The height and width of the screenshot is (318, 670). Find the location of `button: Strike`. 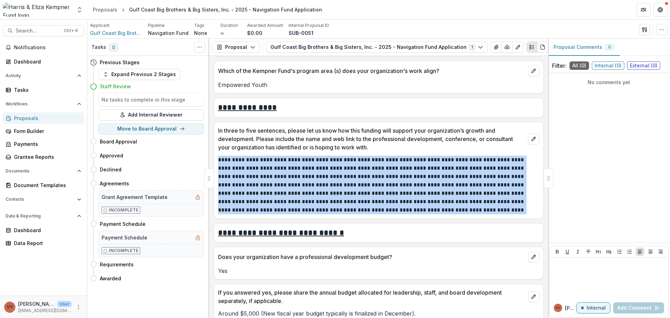

button: Strike is located at coordinates (589, 252).